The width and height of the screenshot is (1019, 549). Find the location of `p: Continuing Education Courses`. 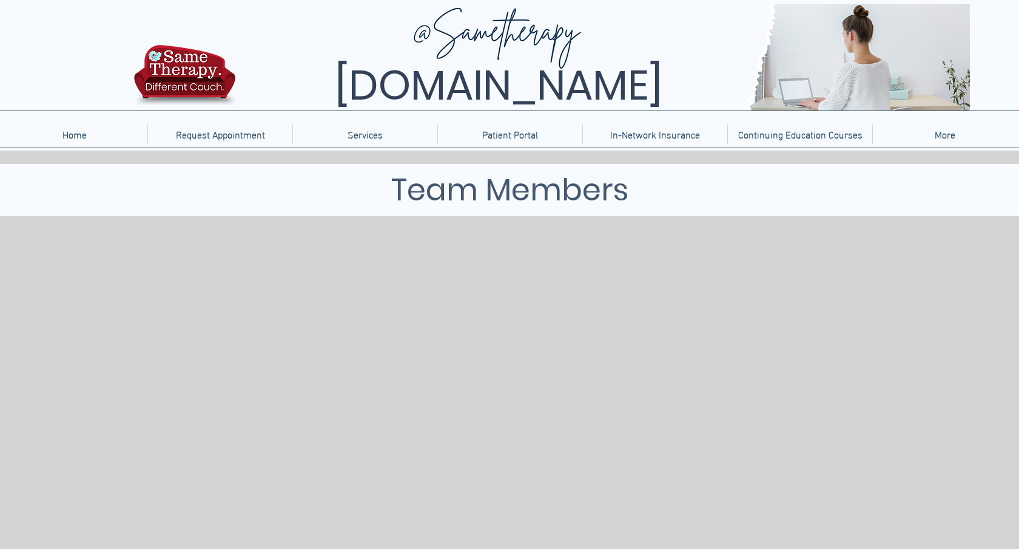

p: Continuing Education Courses is located at coordinates (800, 134).